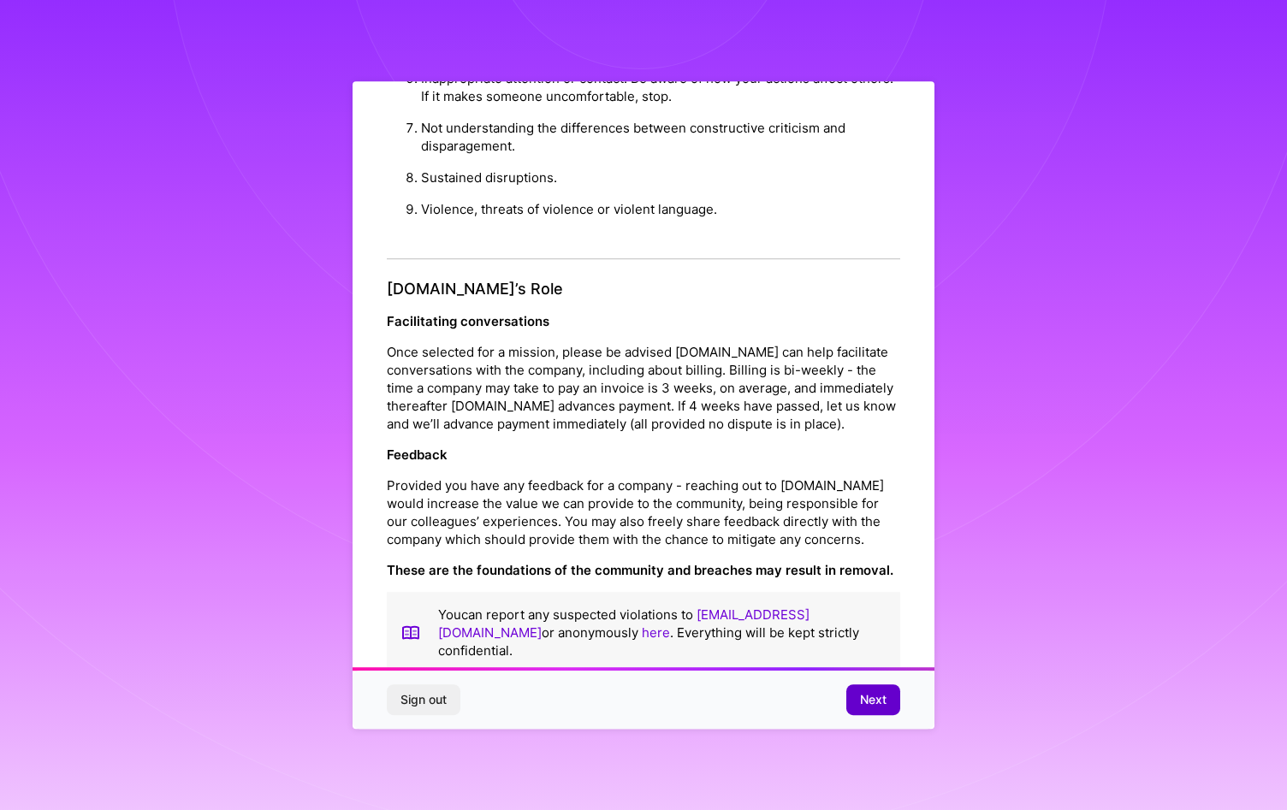 Image resolution: width=1287 pixels, height=810 pixels. I want to click on li: Sustained disruptions., so click(661, 177).